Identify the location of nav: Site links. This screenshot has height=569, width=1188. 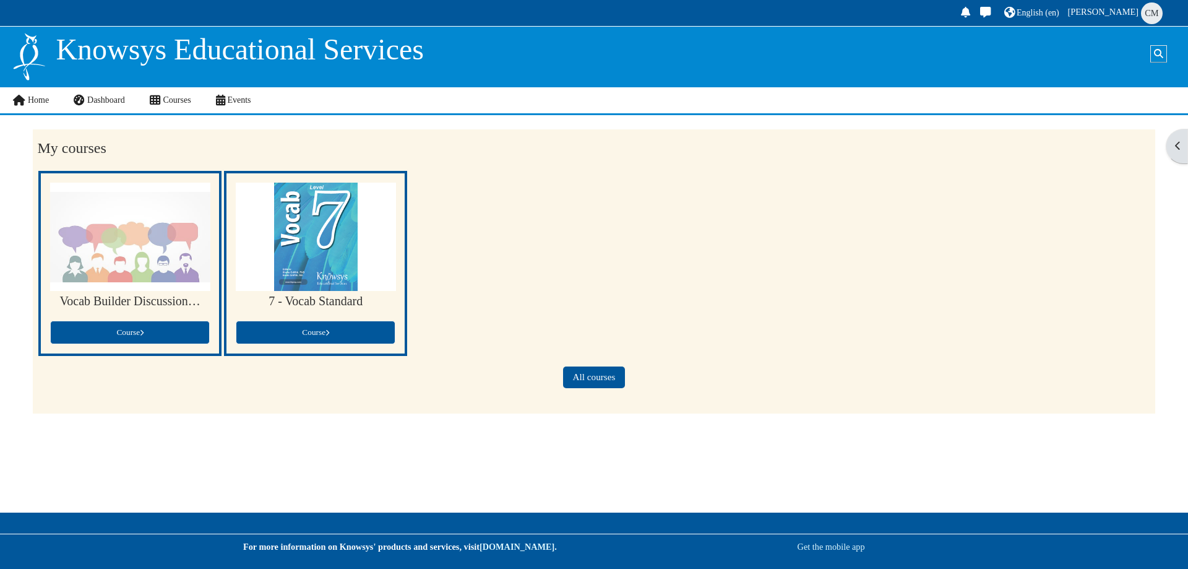
(137, 100).